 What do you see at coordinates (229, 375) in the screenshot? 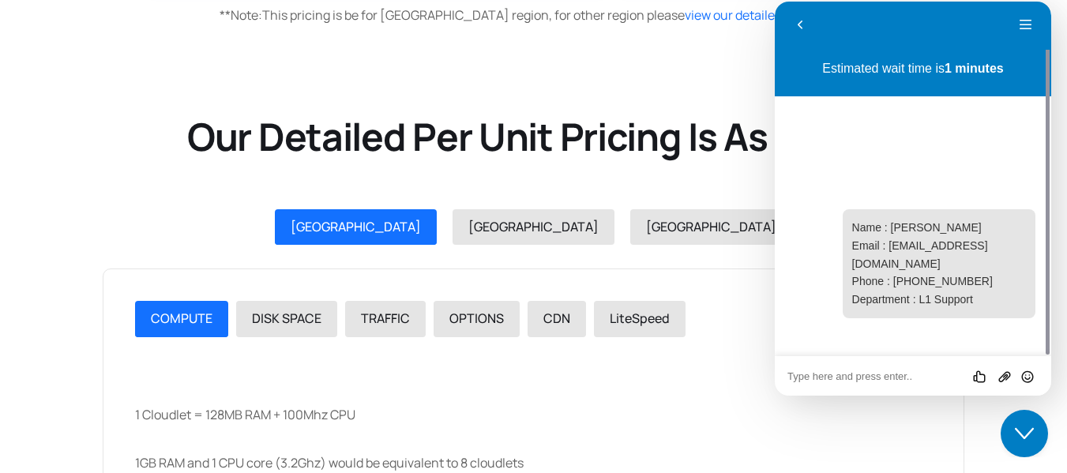
I see `div: Group of buttons` at bounding box center [229, 375].